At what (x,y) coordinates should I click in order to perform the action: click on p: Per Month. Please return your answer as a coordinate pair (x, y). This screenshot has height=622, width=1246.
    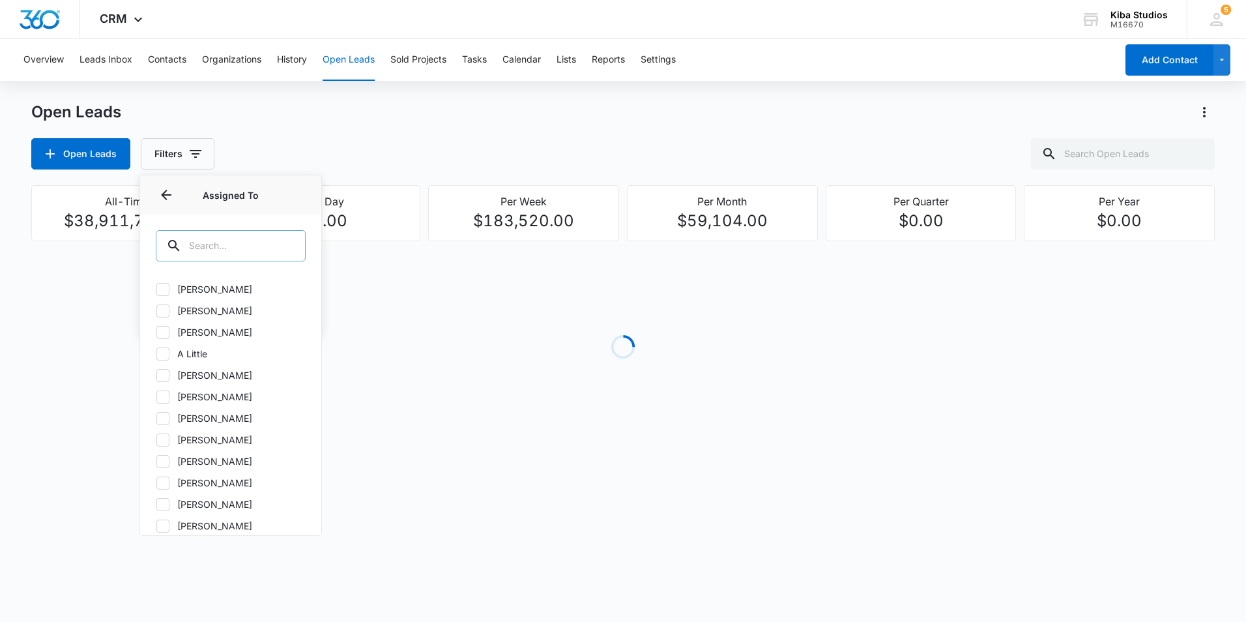
    Looking at the image, I should click on (722, 201).